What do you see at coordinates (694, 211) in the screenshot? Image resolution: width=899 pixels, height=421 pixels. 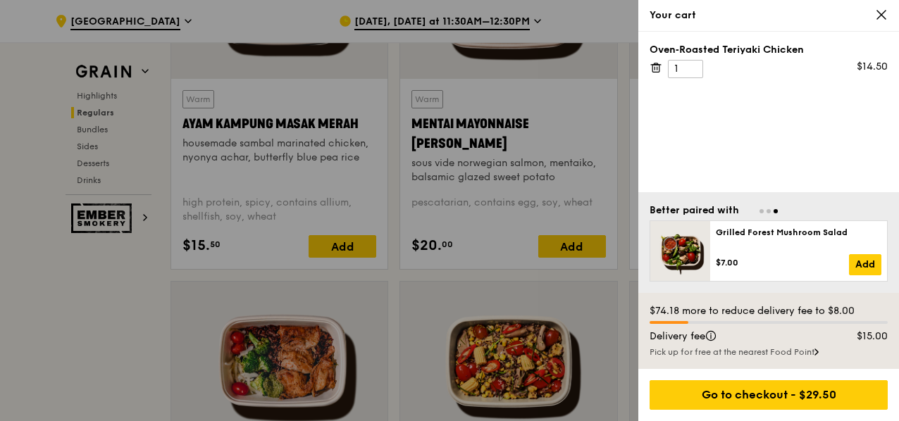 I see `div: Better paired with` at bounding box center [694, 211].